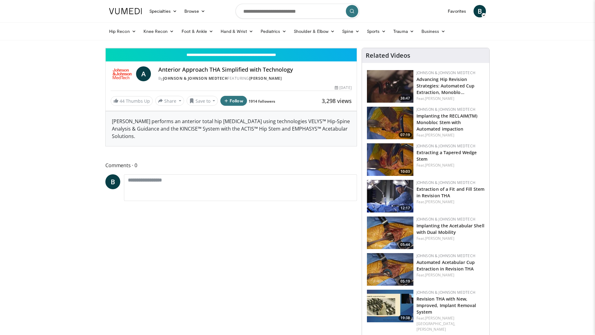  Describe the element at coordinates (446, 86) in the screenshot. I see `a: Advancing Hip Revision Strategies: Automated Cup Extraction, Monoblo…` at that location.